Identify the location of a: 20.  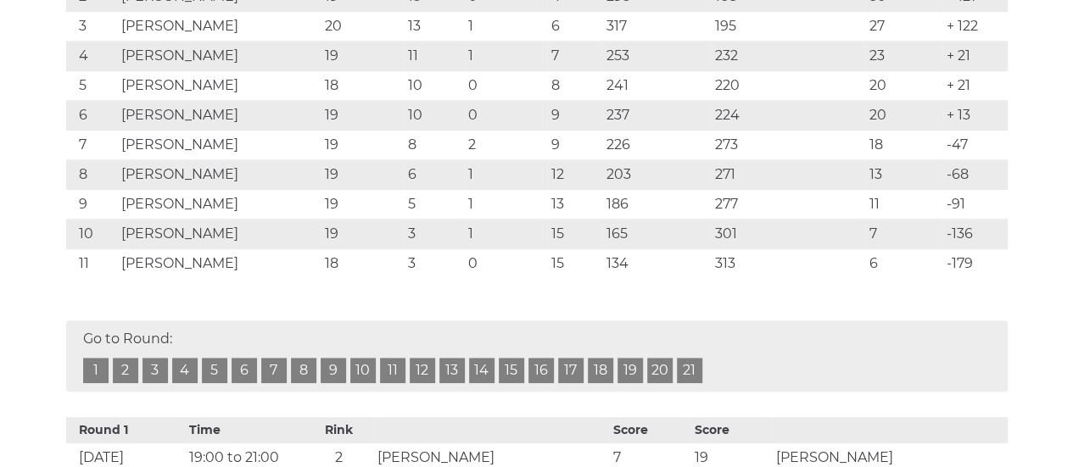
(660, 371).